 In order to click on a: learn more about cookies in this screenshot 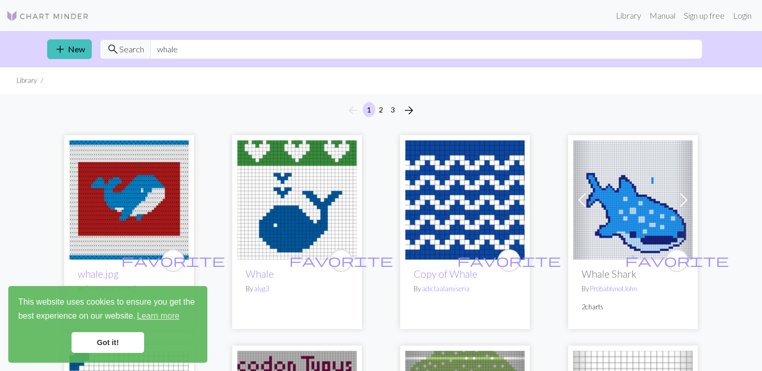, I will do `click(158, 316)`.